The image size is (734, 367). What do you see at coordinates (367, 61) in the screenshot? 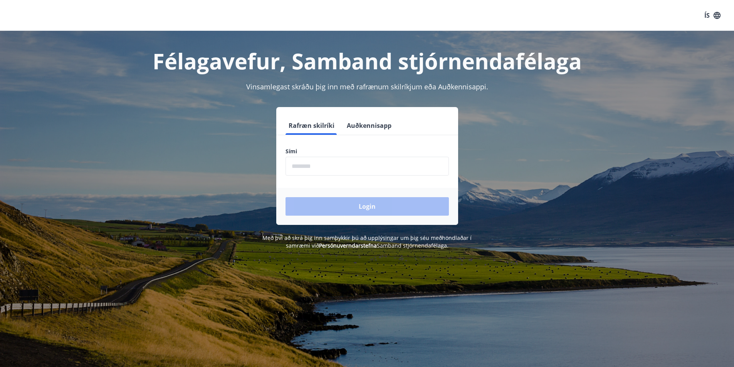
I see `h1: Félagavefur, Samband stjórnendafélaga` at bounding box center [367, 61].